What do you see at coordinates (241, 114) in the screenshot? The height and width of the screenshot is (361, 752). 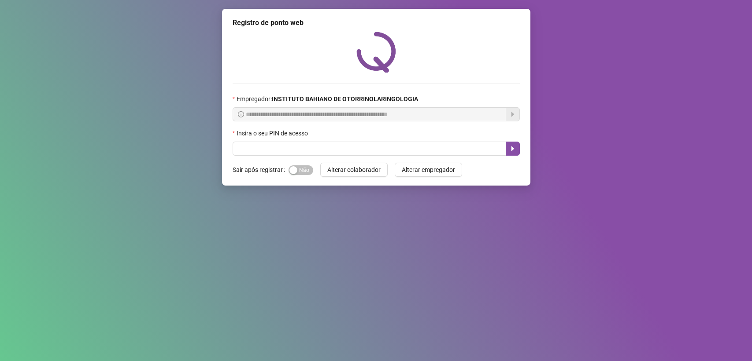 I see `span: info-circle` at bounding box center [241, 114].